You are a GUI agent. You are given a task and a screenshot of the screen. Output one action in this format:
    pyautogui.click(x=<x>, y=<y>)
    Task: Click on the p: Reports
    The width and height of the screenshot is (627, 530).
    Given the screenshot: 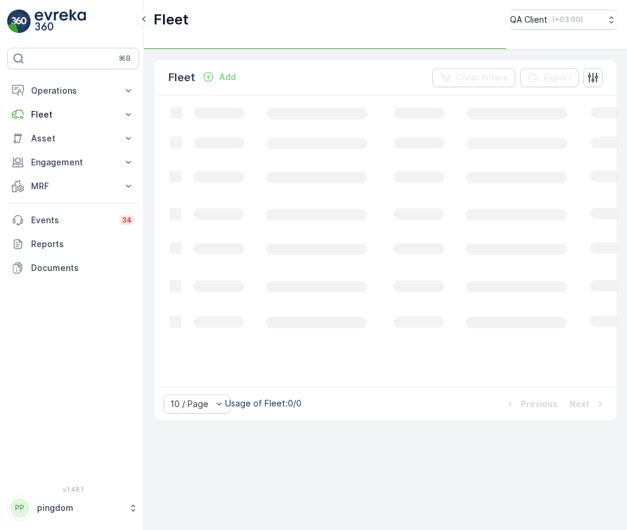 What is the action you would take?
    pyautogui.click(x=82, y=244)
    